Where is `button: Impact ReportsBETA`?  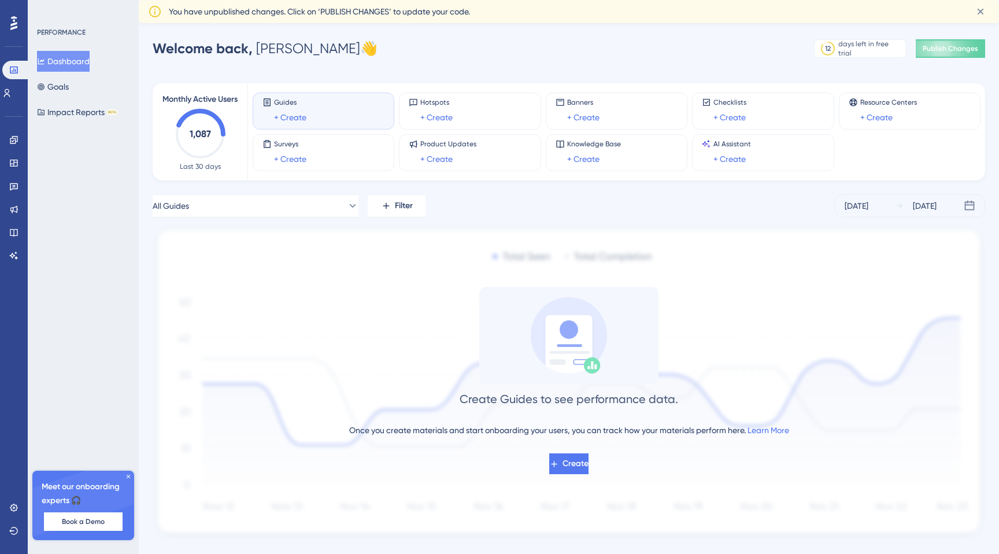 button: Impact ReportsBETA is located at coordinates (77, 112).